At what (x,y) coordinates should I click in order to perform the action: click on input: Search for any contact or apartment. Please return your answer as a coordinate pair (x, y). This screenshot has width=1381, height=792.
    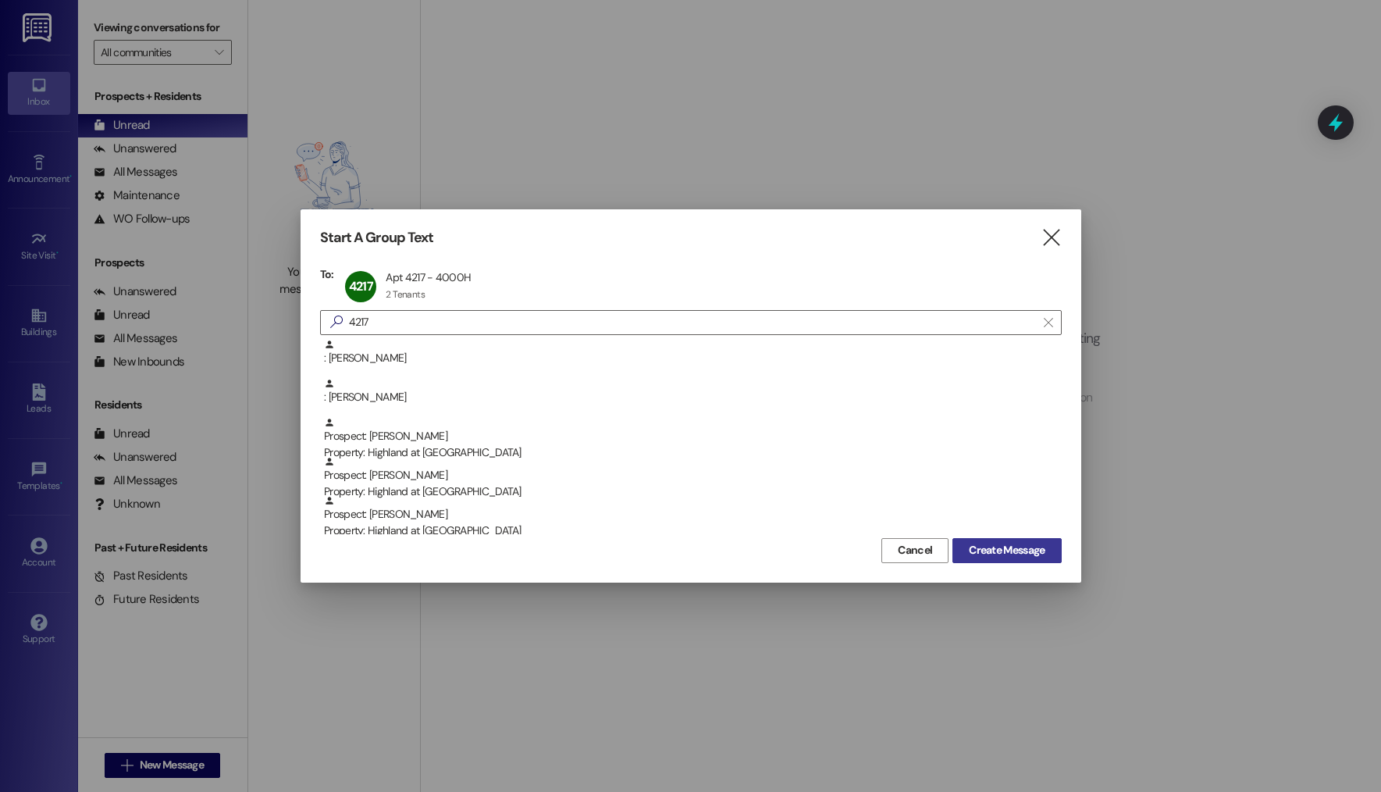
    Looking at the image, I should click on (693, 322).